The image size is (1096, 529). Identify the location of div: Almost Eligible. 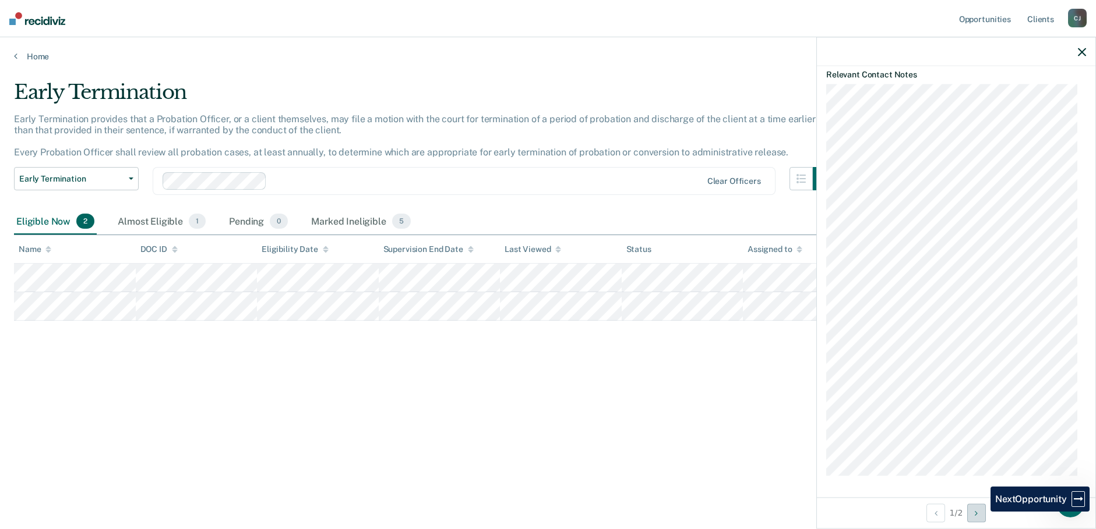
(161, 222).